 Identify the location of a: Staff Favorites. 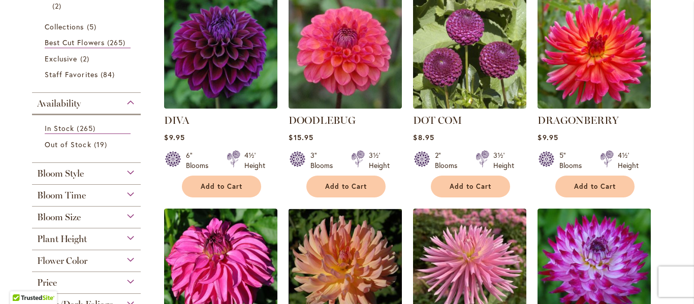
(87, 74).